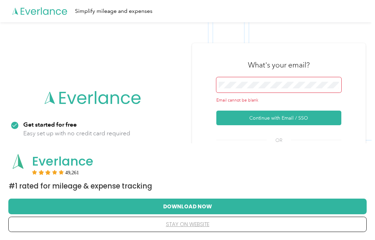 The height and width of the screenshot is (240, 375). I want to click on div: Rating:5 stars, so click(56, 172).